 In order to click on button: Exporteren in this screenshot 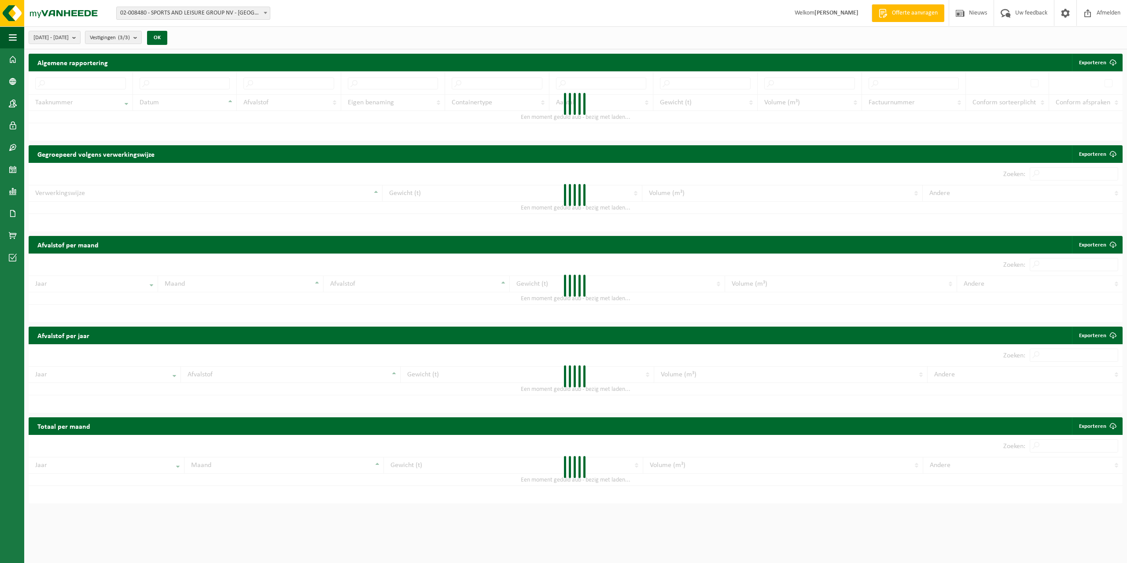, I will do `click(1097, 63)`.